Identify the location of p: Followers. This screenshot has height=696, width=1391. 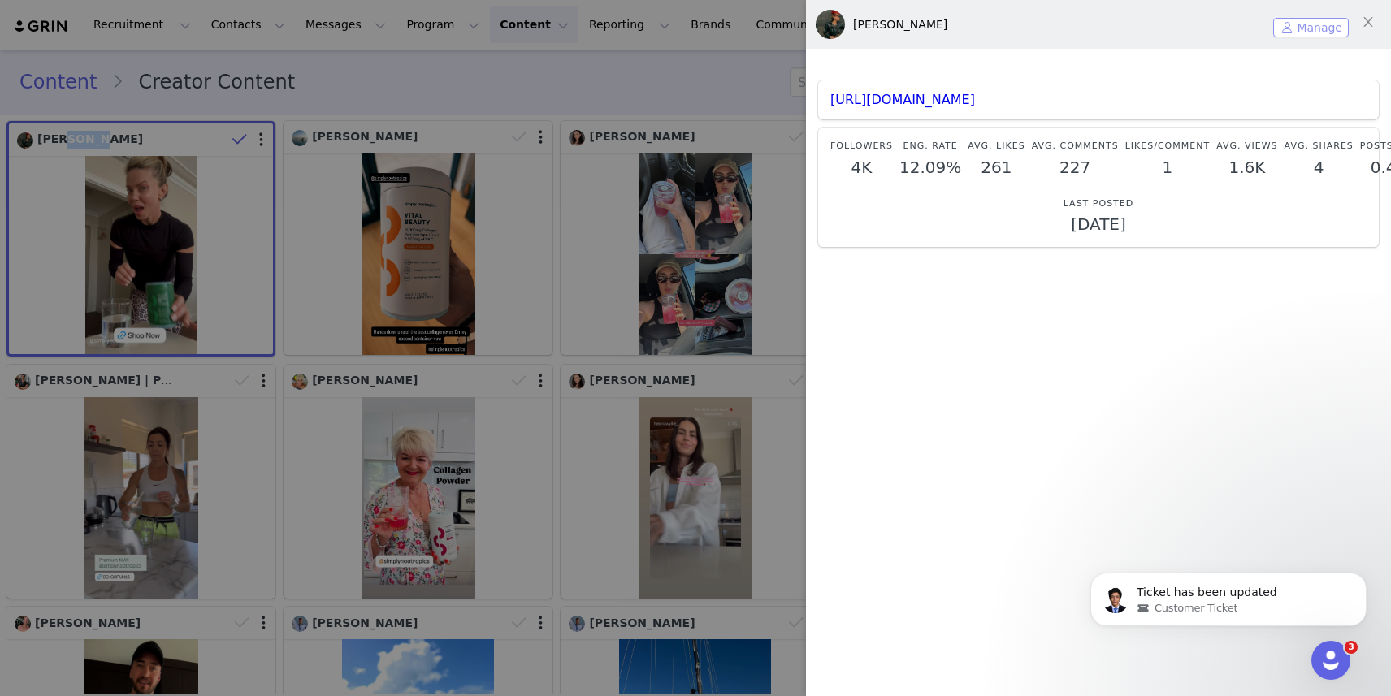
(861, 146).